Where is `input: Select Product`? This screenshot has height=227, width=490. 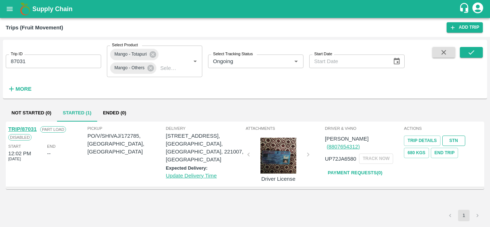
input: Select Product is located at coordinates (168, 68).